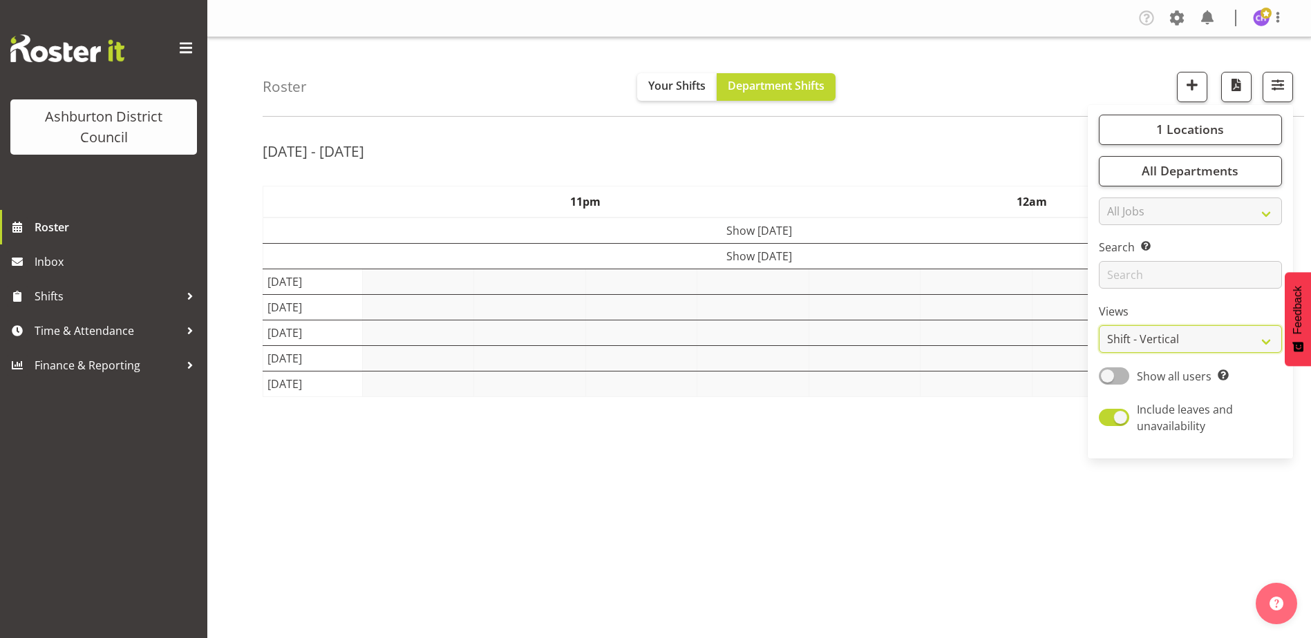  What do you see at coordinates (1278, 87) in the screenshot?
I see `button: Filter Shifts` at bounding box center [1278, 87].